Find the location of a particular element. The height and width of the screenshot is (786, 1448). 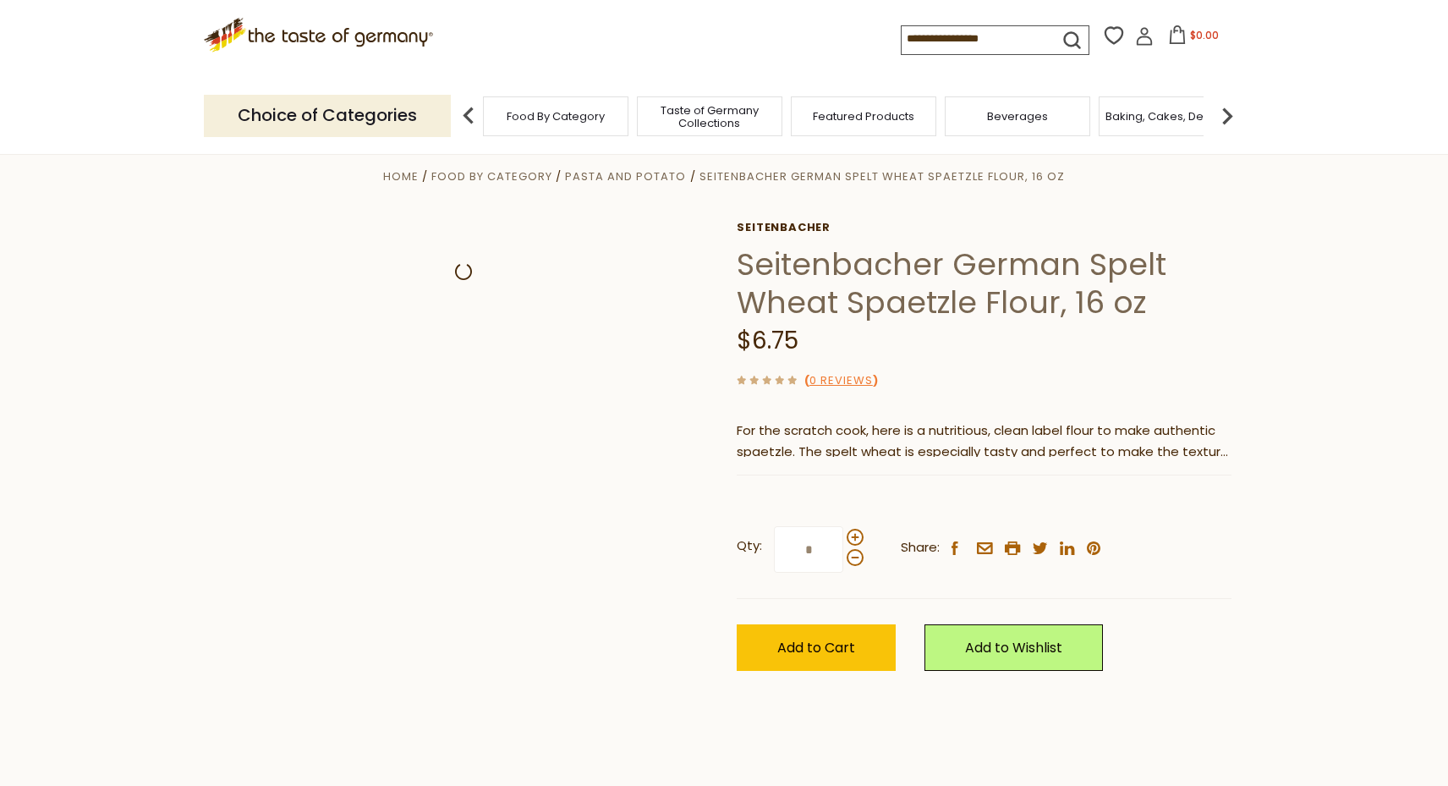

span: Taste of Germany Collections is located at coordinates (710, 117).